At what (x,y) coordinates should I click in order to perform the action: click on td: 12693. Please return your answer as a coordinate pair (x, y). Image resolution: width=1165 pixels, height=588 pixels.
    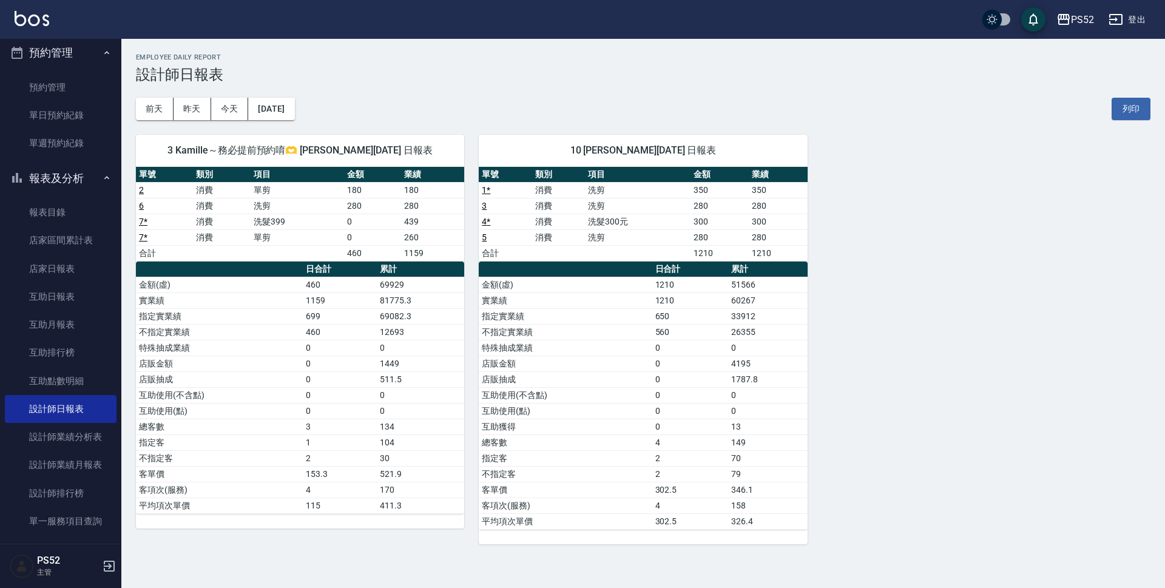
    Looking at the image, I should click on (420, 332).